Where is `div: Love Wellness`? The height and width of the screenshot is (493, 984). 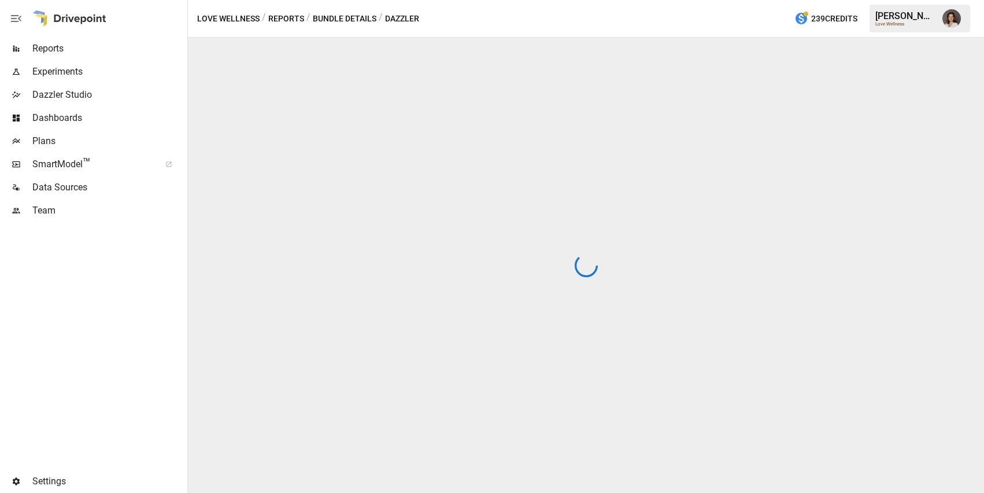
div: Love Wellness is located at coordinates (905, 24).